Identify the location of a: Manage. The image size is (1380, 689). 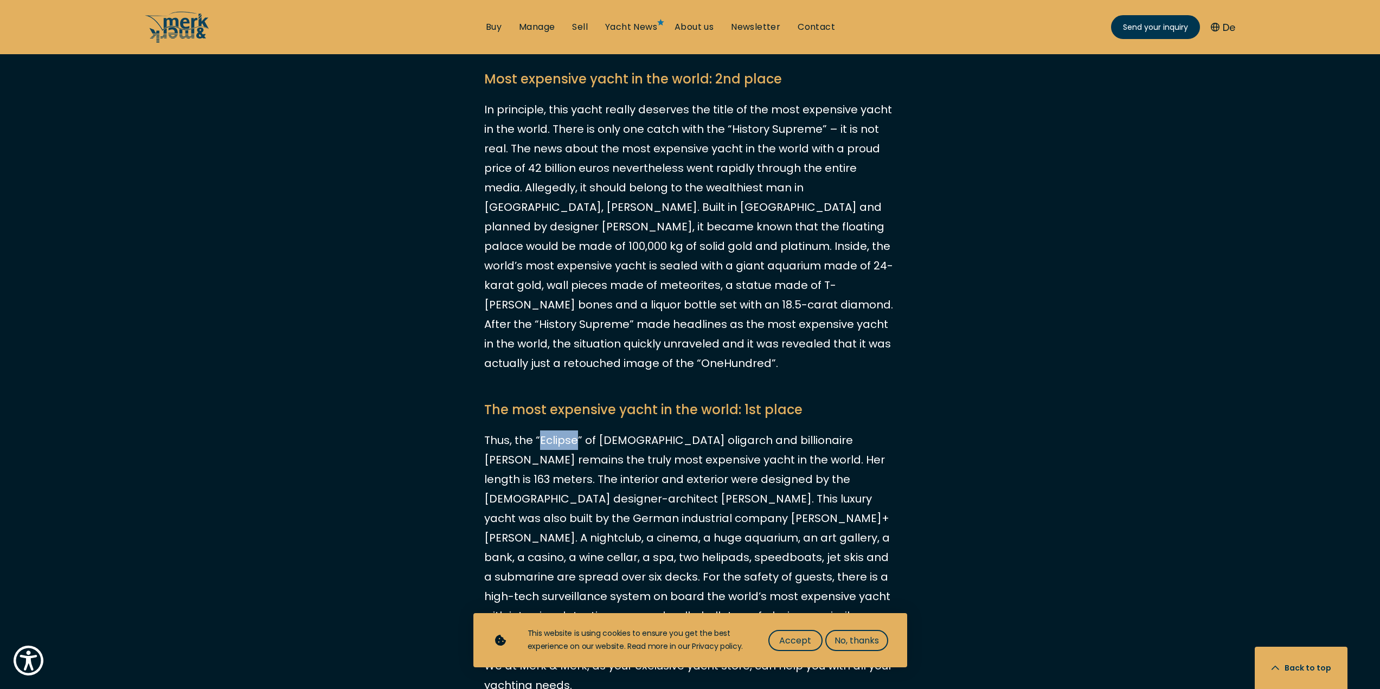
(537, 27).